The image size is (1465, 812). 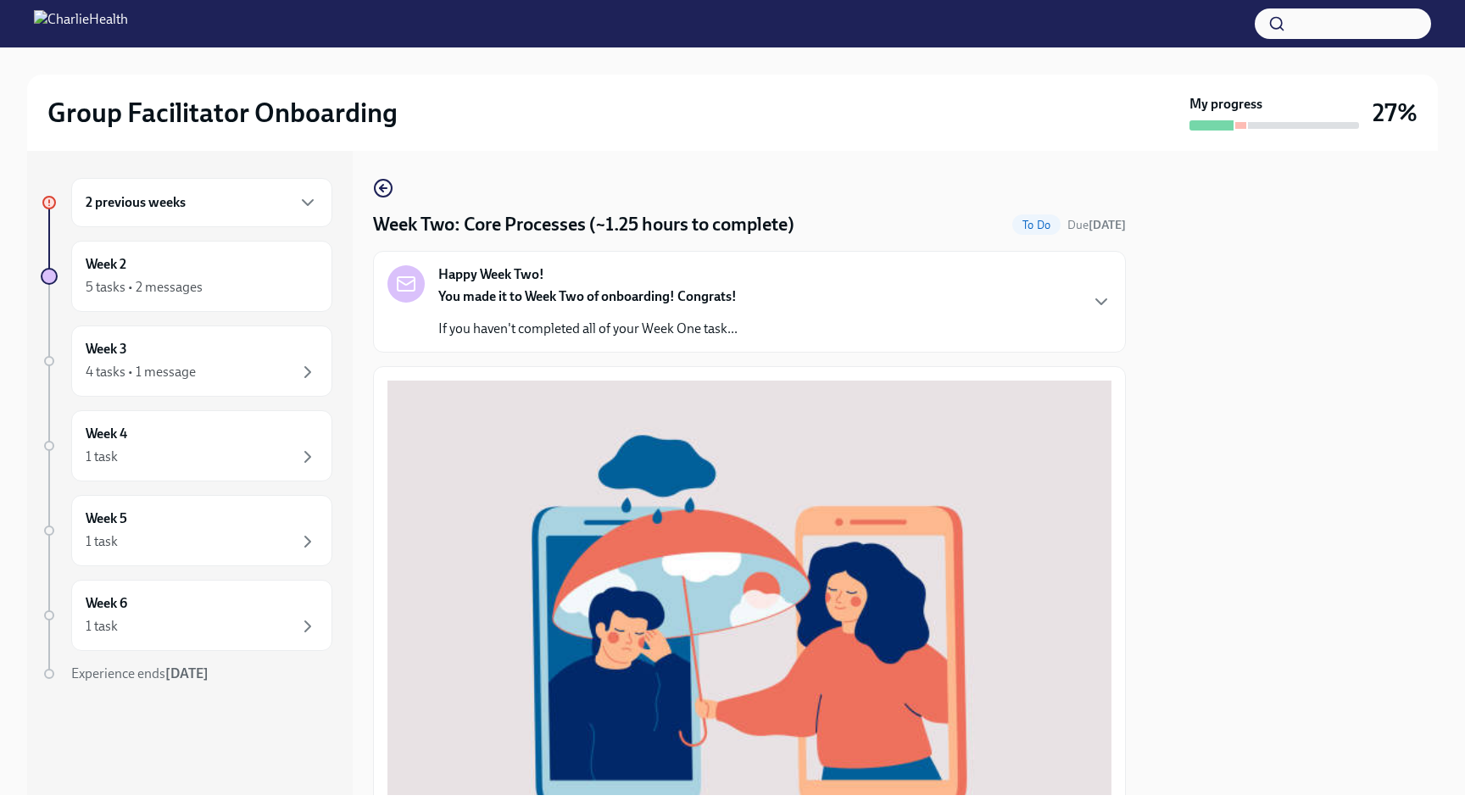 I want to click on h6: Week 5, so click(x=106, y=519).